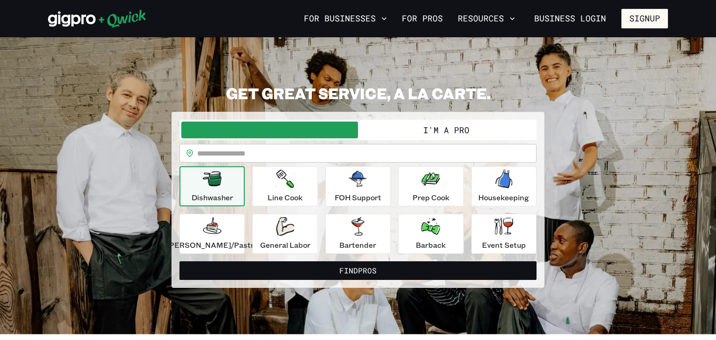  What do you see at coordinates (422, 19) in the screenshot?
I see `a: For Pros` at bounding box center [422, 19].